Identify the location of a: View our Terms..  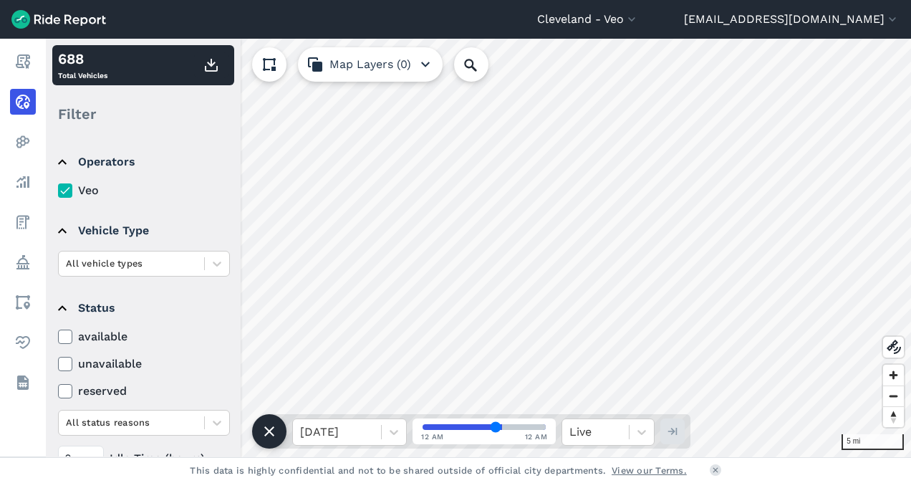
(649, 470).